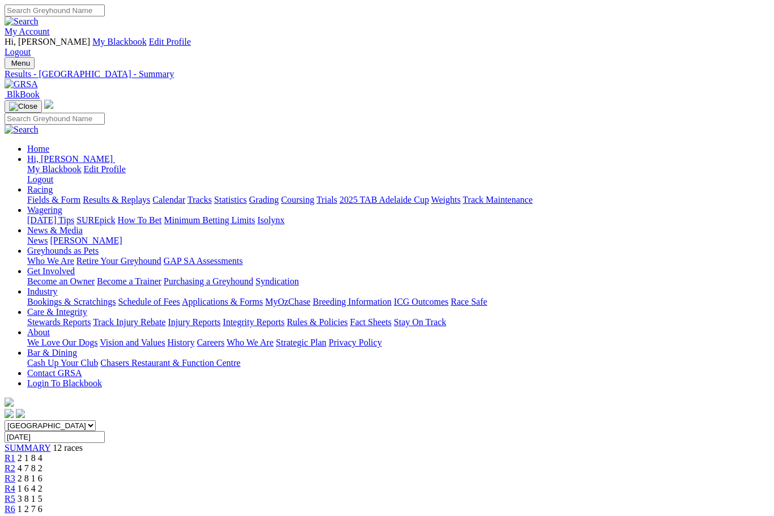 The width and height of the screenshot is (774, 516). Describe the element at coordinates (140, 220) in the screenshot. I see `a: How To Bet` at that location.